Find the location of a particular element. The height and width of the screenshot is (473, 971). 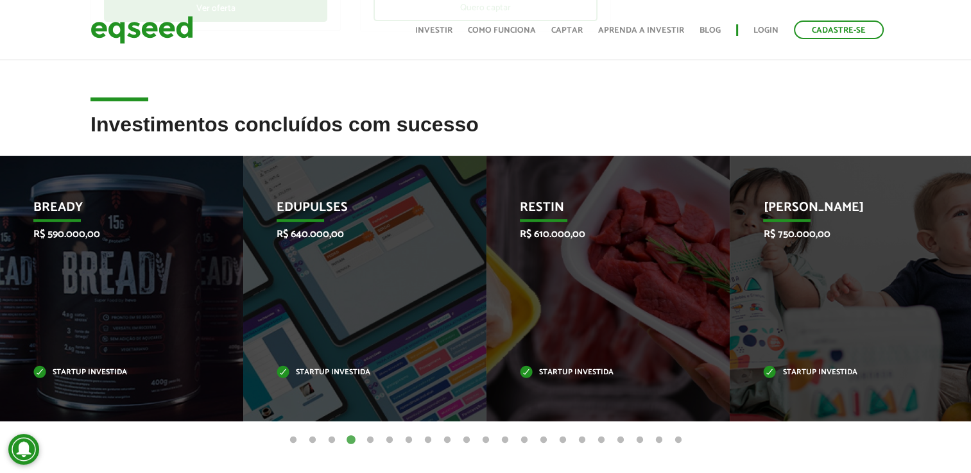

button: 8 of 21 is located at coordinates (428, 441).